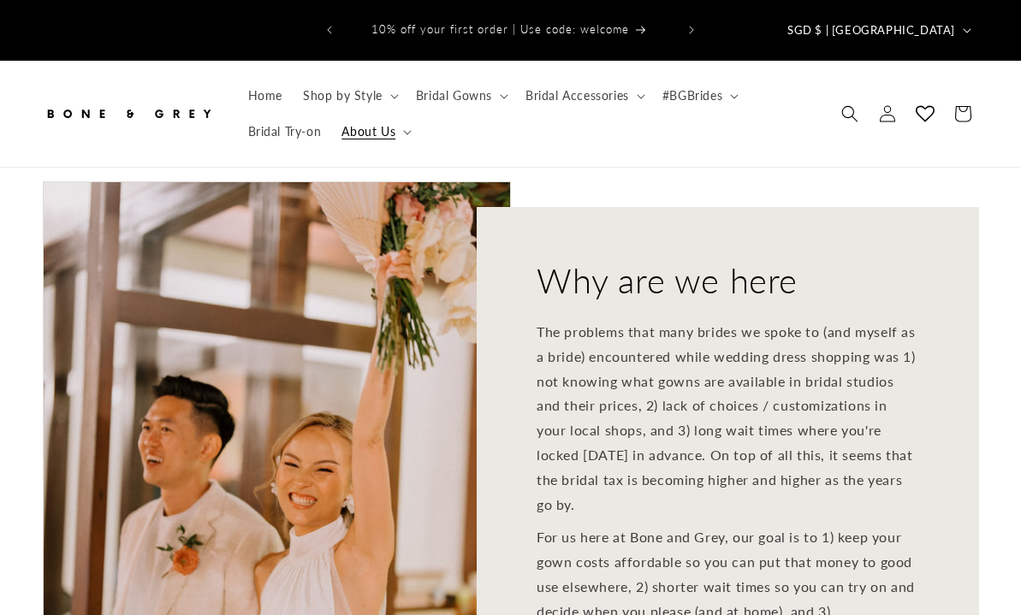  I want to click on span: About Us, so click(368, 132).